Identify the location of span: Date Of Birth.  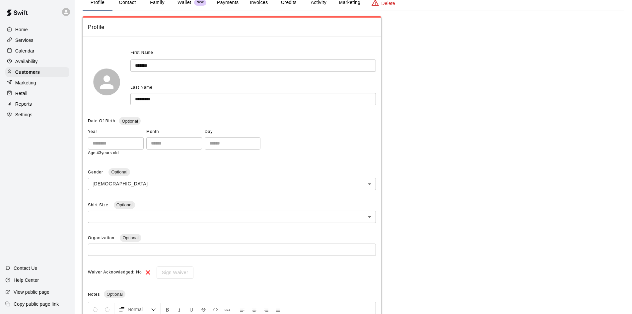
(102, 121).